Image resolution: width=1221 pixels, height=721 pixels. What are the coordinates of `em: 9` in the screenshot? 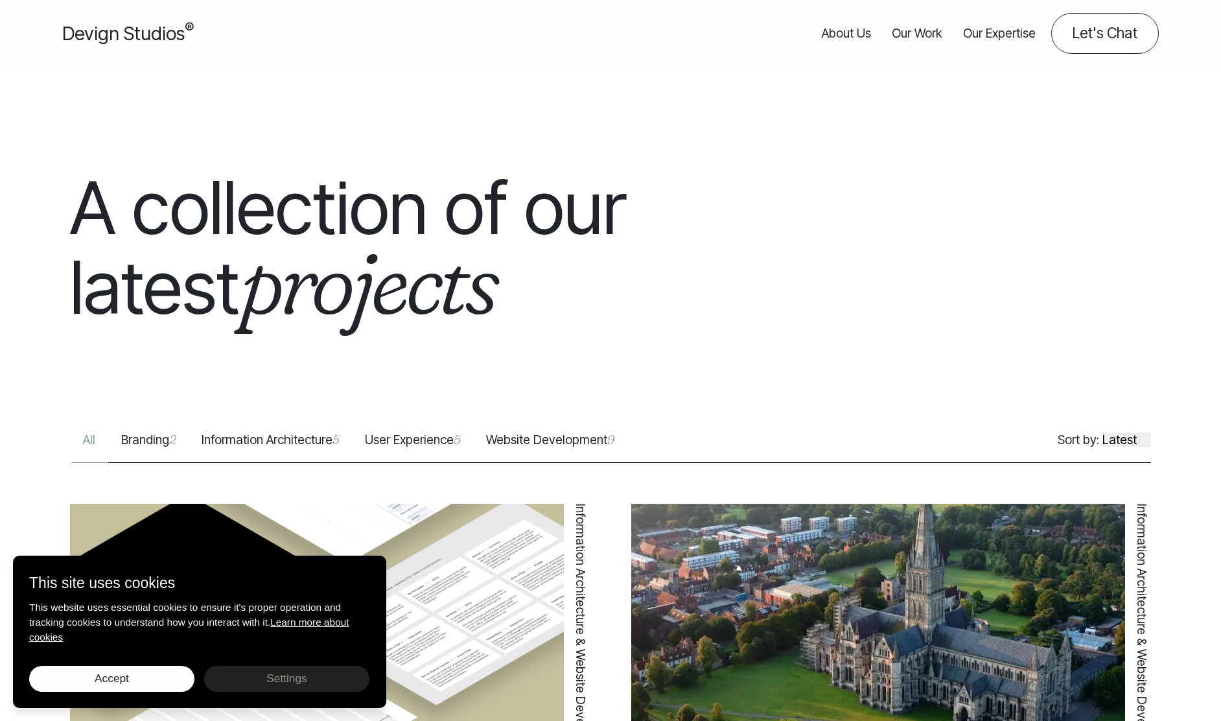 It's located at (610, 439).